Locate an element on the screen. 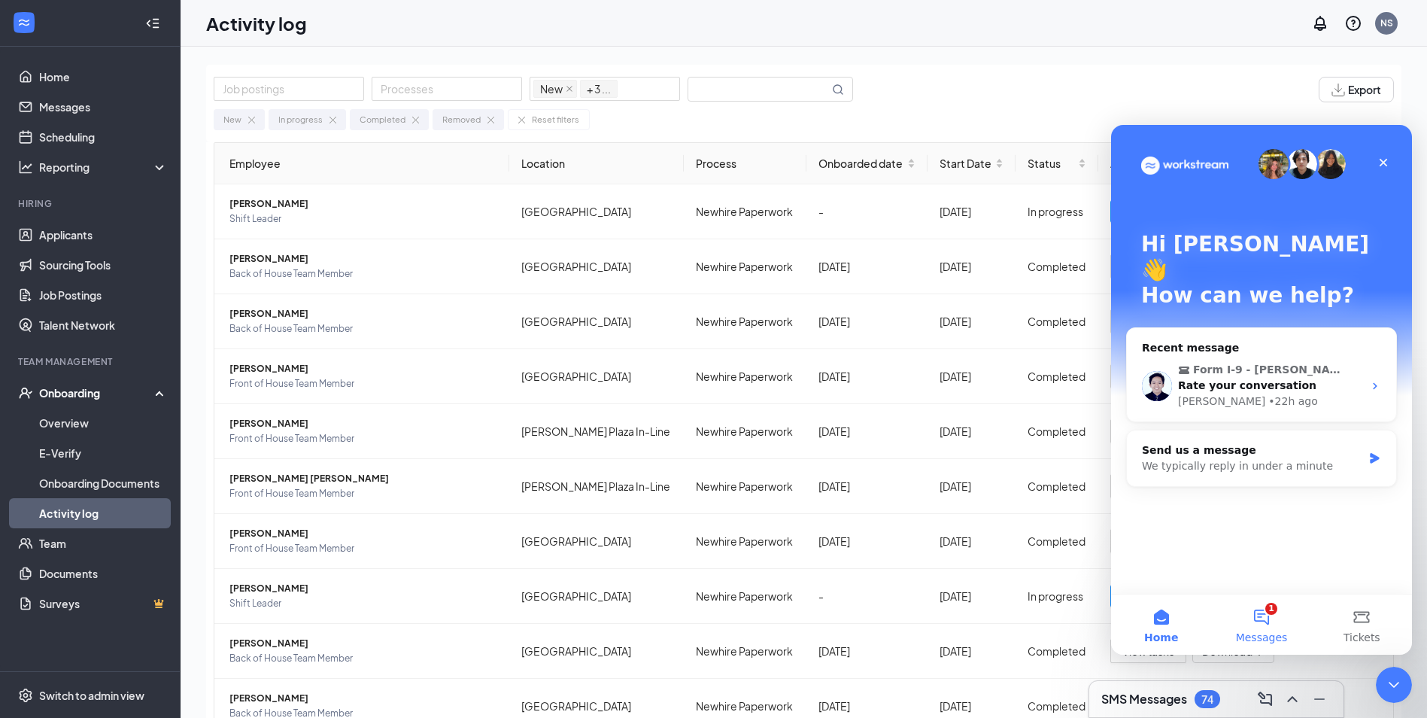 This screenshot has width=1427, height=718. img: Profile image for Anne is located at coordinates (162, 39).